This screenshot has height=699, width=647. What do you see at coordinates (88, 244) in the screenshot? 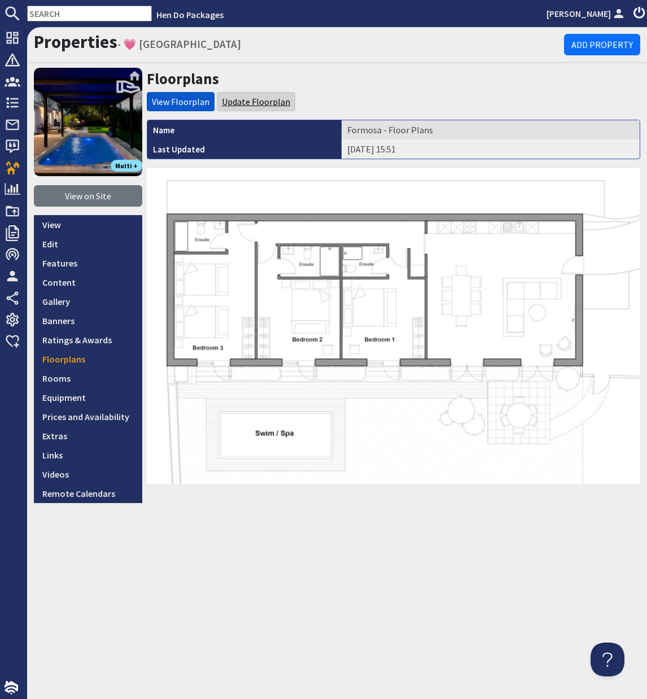
I see `a: Edit` at bounding box center [88, 244].